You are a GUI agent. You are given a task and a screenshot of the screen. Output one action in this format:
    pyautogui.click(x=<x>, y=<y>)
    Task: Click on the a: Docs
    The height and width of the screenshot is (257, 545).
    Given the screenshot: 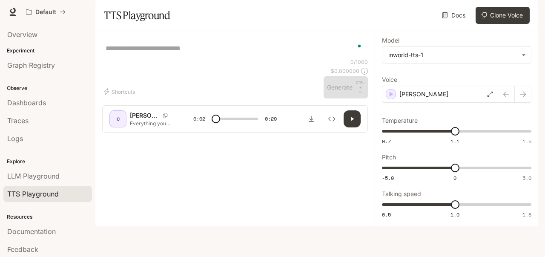 What is the action you would take?
    pyautogui.click(x=454, y=15)
    